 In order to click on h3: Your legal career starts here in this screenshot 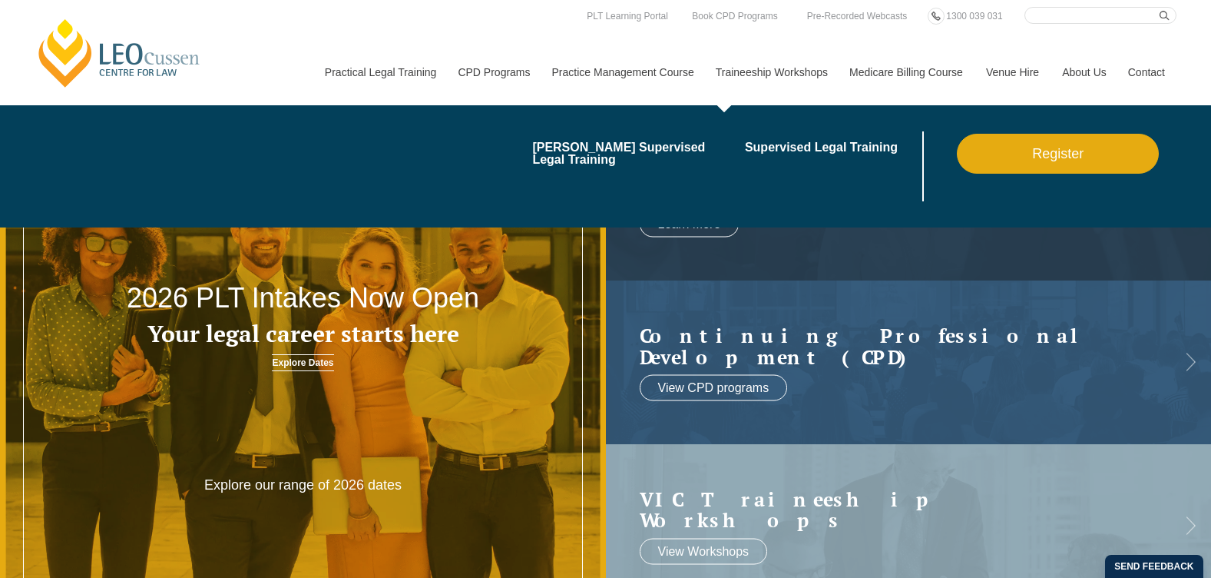, I will do `click(303, 333)`.